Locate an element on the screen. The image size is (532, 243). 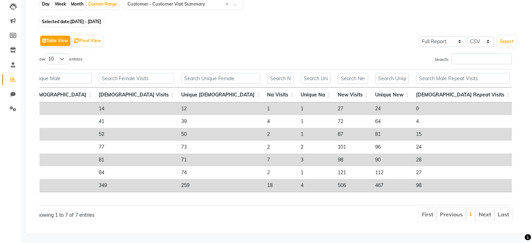
td: 259 is located at coordinates (220, 186).